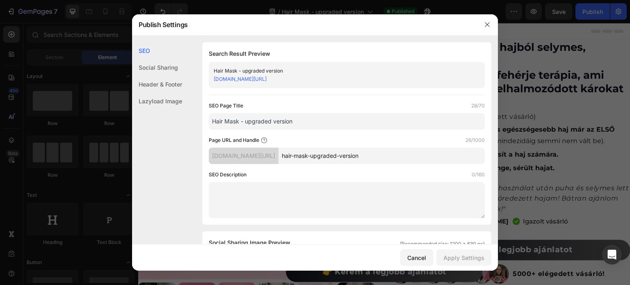 This screenshot has height=285, width=630. I want to click on div: Lazyload Image, so click(157, 101).